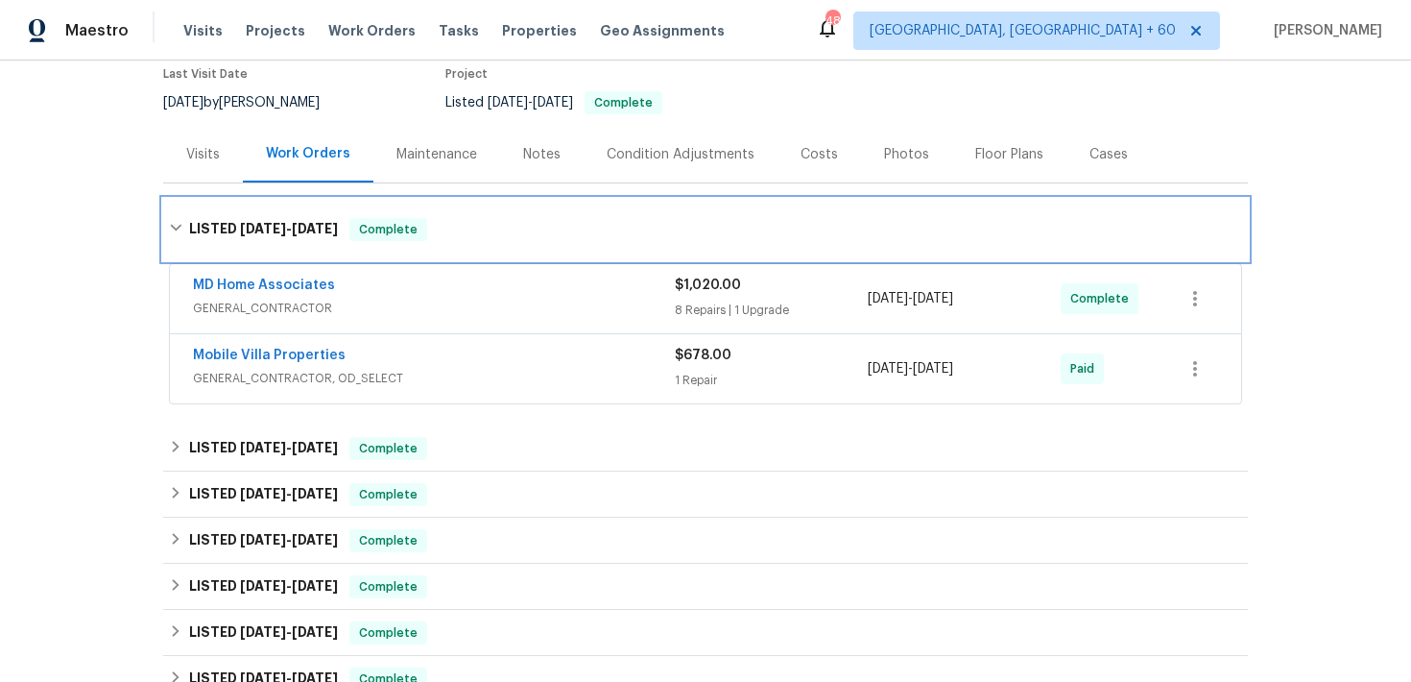  Describe the element at coordinates (97, 31) in the screenshot. I see `span: Maestro` at that location.